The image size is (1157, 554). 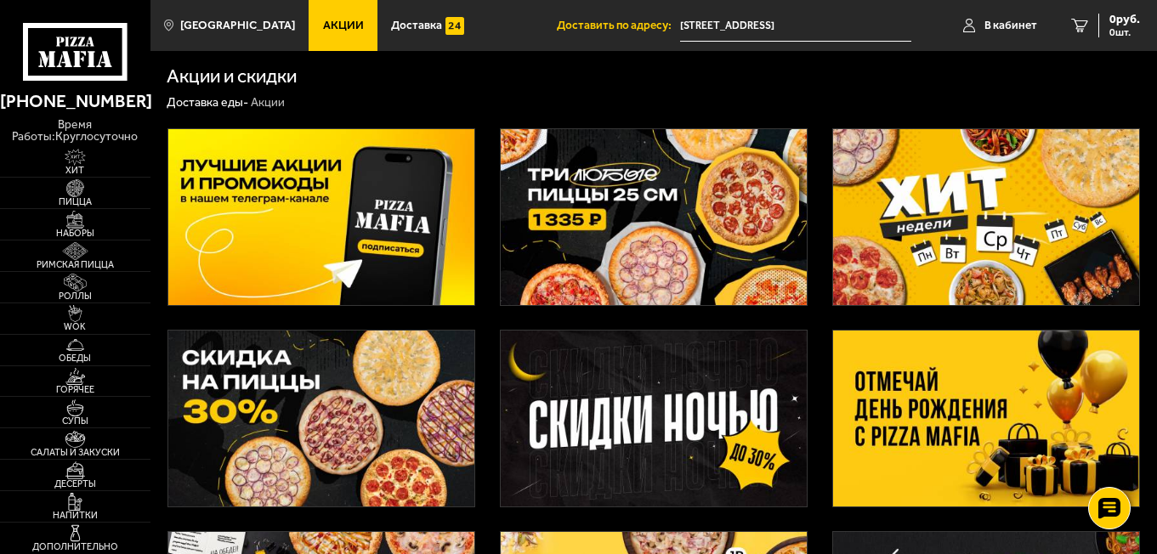 I want to click on span: В кабинет, so click(x=1011, y=26).